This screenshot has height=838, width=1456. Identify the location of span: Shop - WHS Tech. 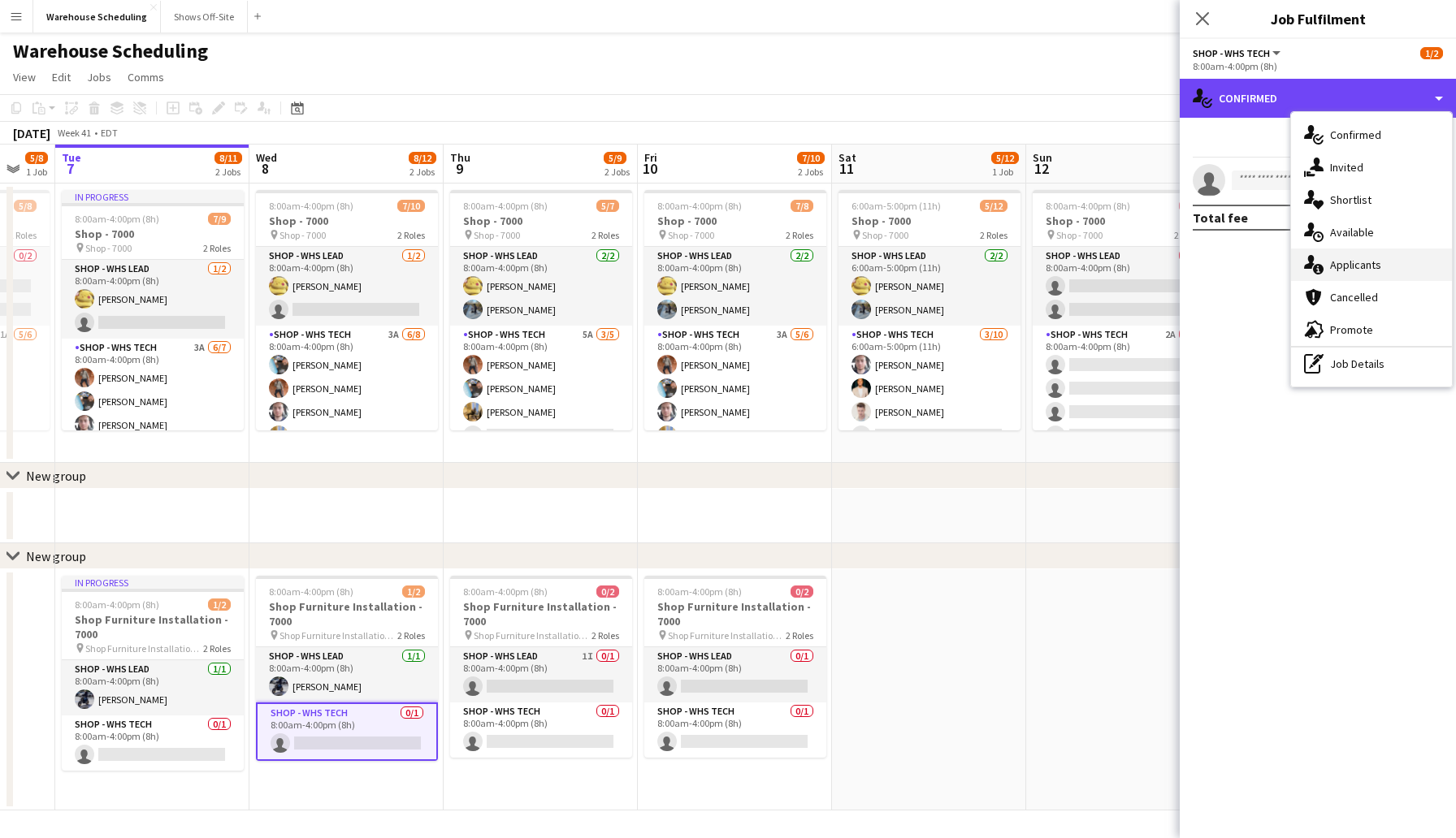
(1231, 52).